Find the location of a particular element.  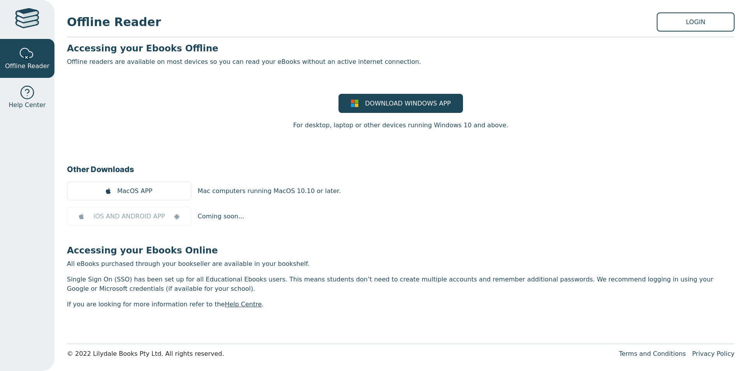

a: Terms and Conditions is located at coordinates (653, 353).